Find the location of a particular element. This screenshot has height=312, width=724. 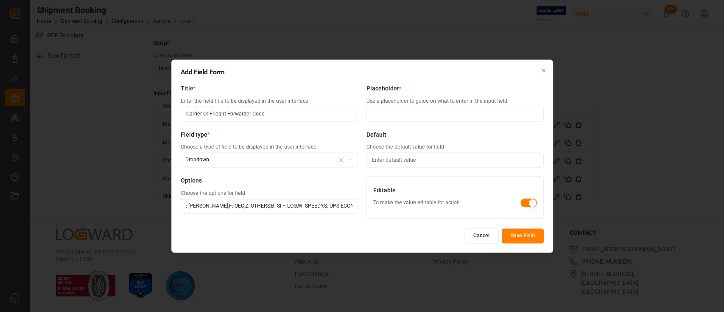

p: Enter the field title to be displayed in the user interface is located at coordinates (269, 101).